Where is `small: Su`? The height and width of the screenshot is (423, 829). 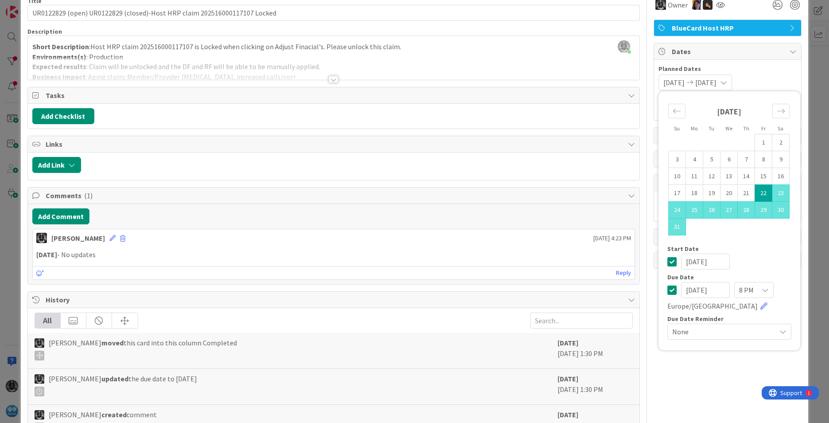
small: Su is located at coordinates (677, 128).